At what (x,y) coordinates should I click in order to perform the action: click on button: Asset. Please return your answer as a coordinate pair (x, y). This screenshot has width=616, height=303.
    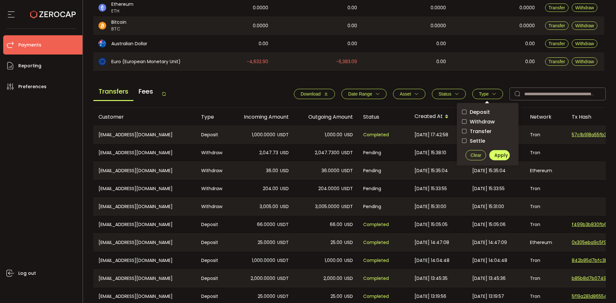
    Looking at the image, I should click on (409, 94).